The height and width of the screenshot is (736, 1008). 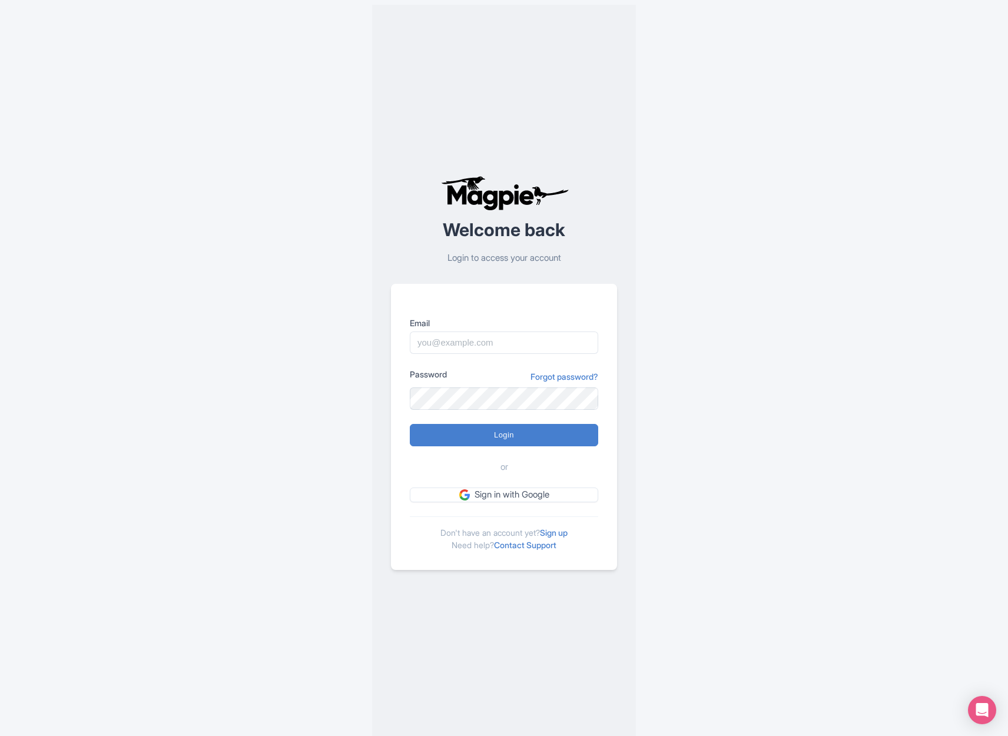 What do you see at coordinates (982, 710) in the screenshot?
I see `div: Open Intercom Messenger` at bounding box center [982, 710].